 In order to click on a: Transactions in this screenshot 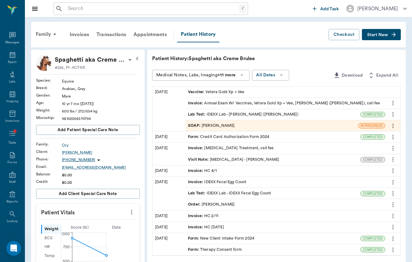, I will do `click(111, 35)`.